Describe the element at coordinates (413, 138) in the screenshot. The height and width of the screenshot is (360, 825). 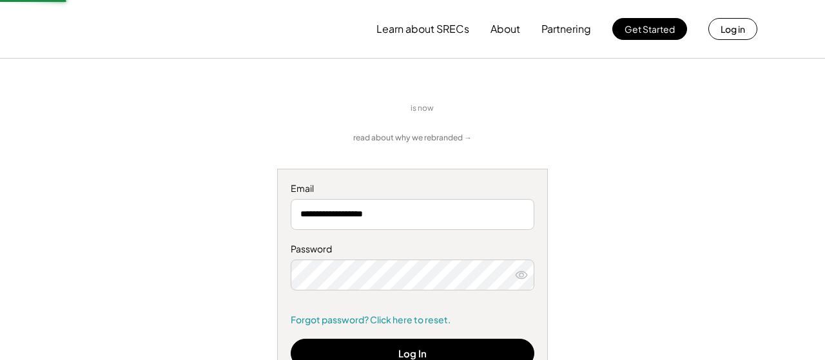
I see `a: read about why we rebranded →` at that location.